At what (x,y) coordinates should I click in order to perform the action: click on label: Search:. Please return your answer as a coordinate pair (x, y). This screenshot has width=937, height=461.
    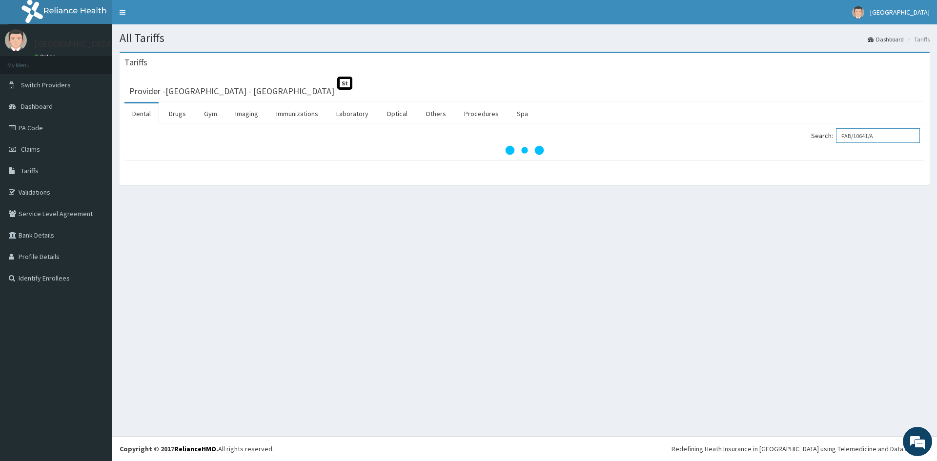
    Looking at the image, I should click on (865, 136).